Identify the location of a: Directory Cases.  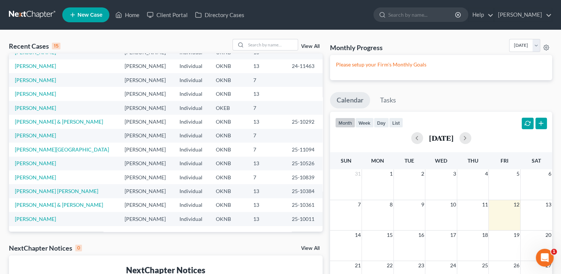
(220, 15).